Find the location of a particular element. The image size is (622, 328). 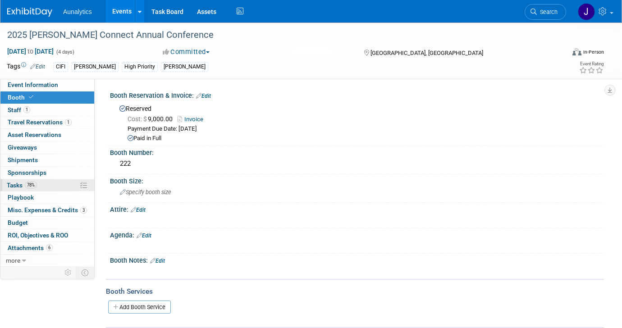

span: 6 is located at coordinates (49, 247).